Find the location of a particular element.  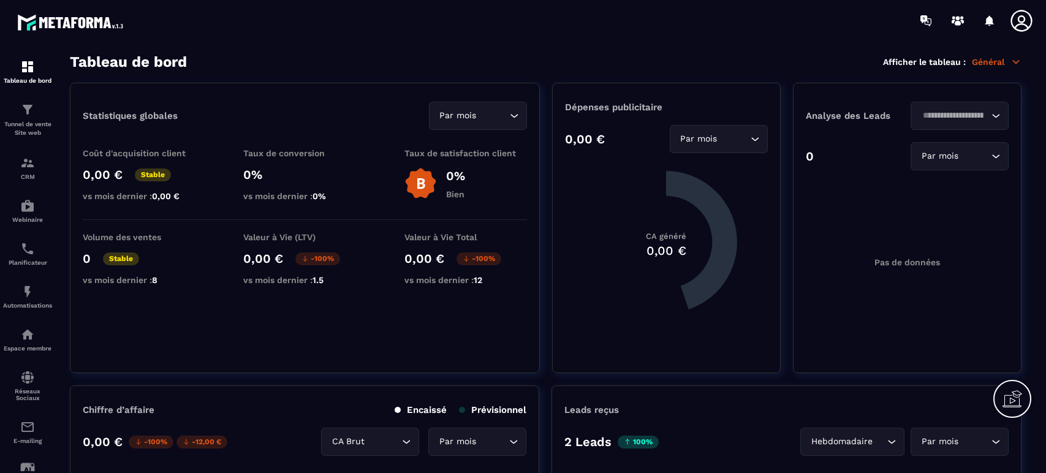

p: Planificateur is located at coordinates (28, 262).